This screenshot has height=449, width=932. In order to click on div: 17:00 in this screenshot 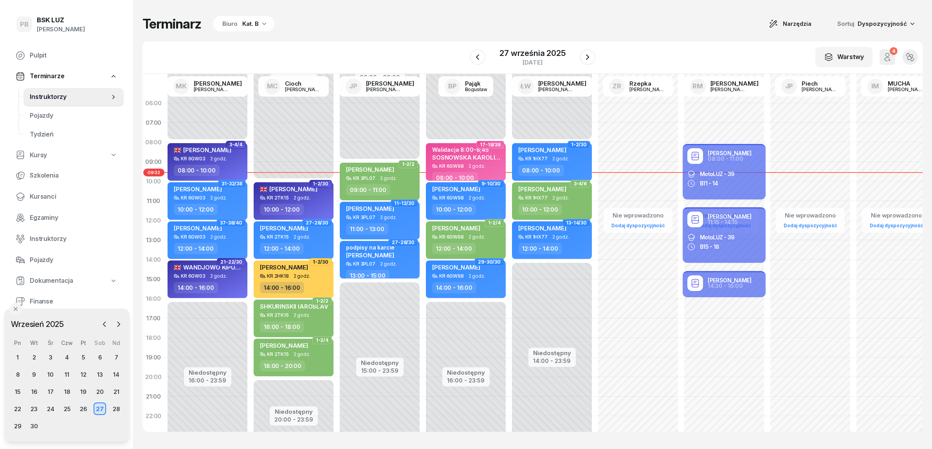, I will do `click(153, 318)`.